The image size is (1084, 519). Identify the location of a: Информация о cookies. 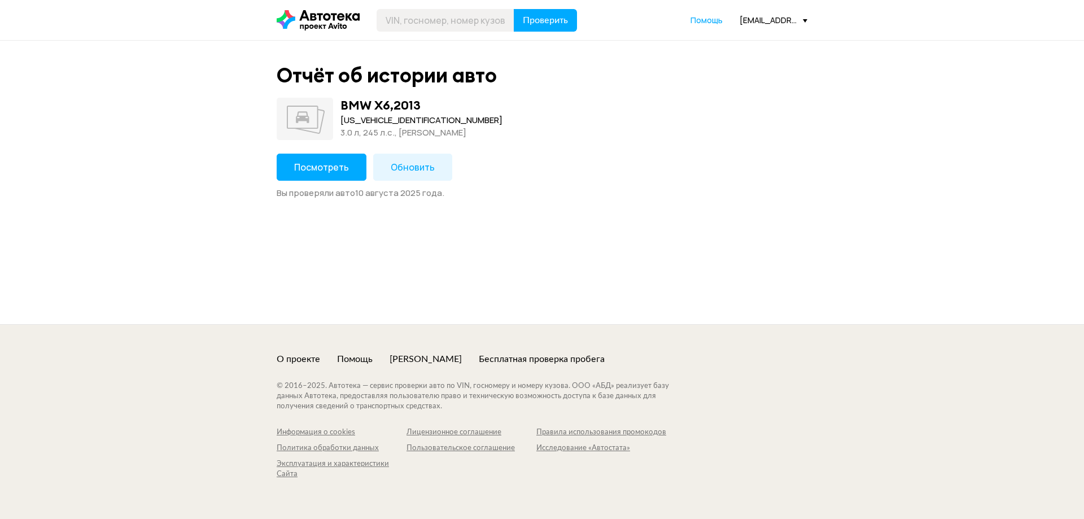
(342, 433).